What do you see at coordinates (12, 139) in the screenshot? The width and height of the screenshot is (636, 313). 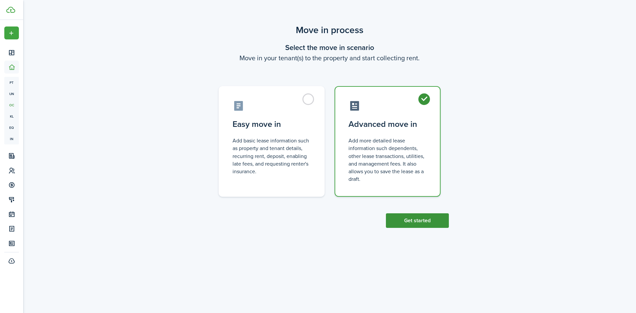 I see `a: in` at bounding box center [12, 139].